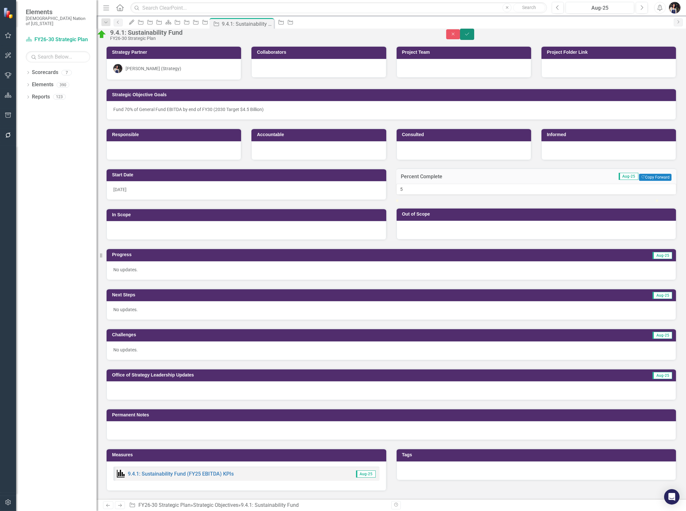 This screenshot has height=511, width=686. Describe the element at coordinates (216, 505) in the screenshot. I see `a: Strategic Objectives` at that location.